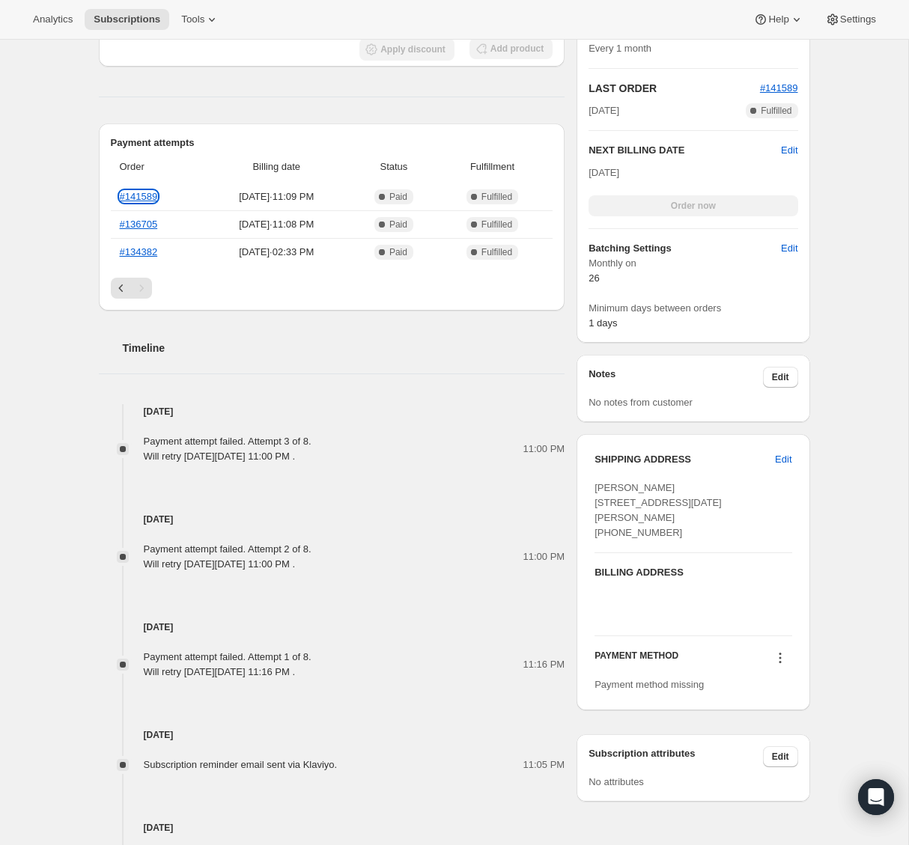 The height and width of the screenshot is (845, 909). What do you see at coordinates (692, 263) in the screenshot?
I see `span: Monthly on` at bounding box center [692, 263].